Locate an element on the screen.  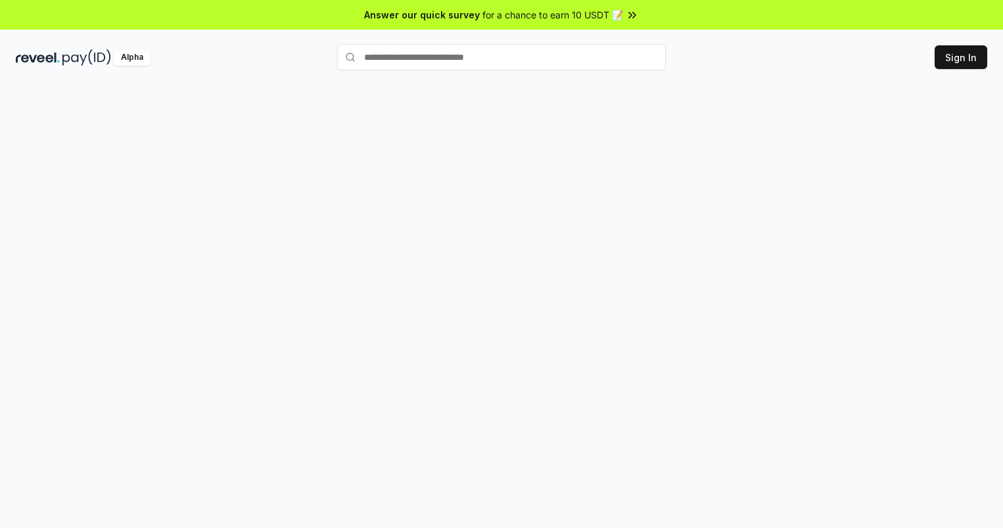
img: pay_id is located at coordinates (87, 57).